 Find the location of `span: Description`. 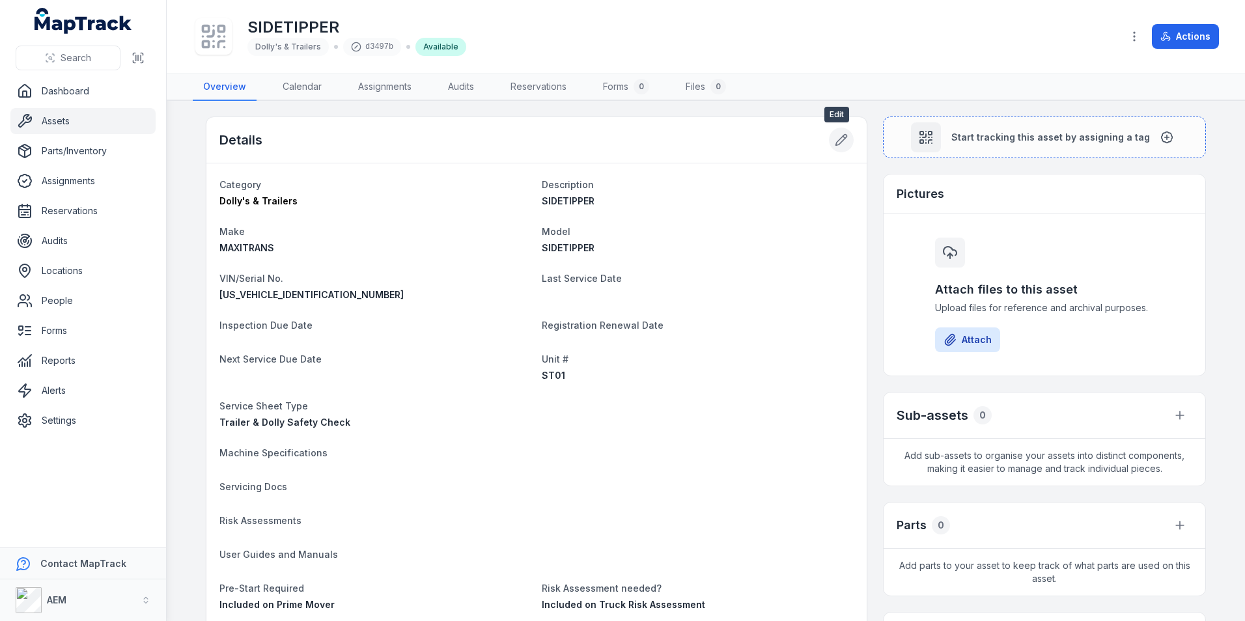

span: Description is located at coordinates (568, 184).